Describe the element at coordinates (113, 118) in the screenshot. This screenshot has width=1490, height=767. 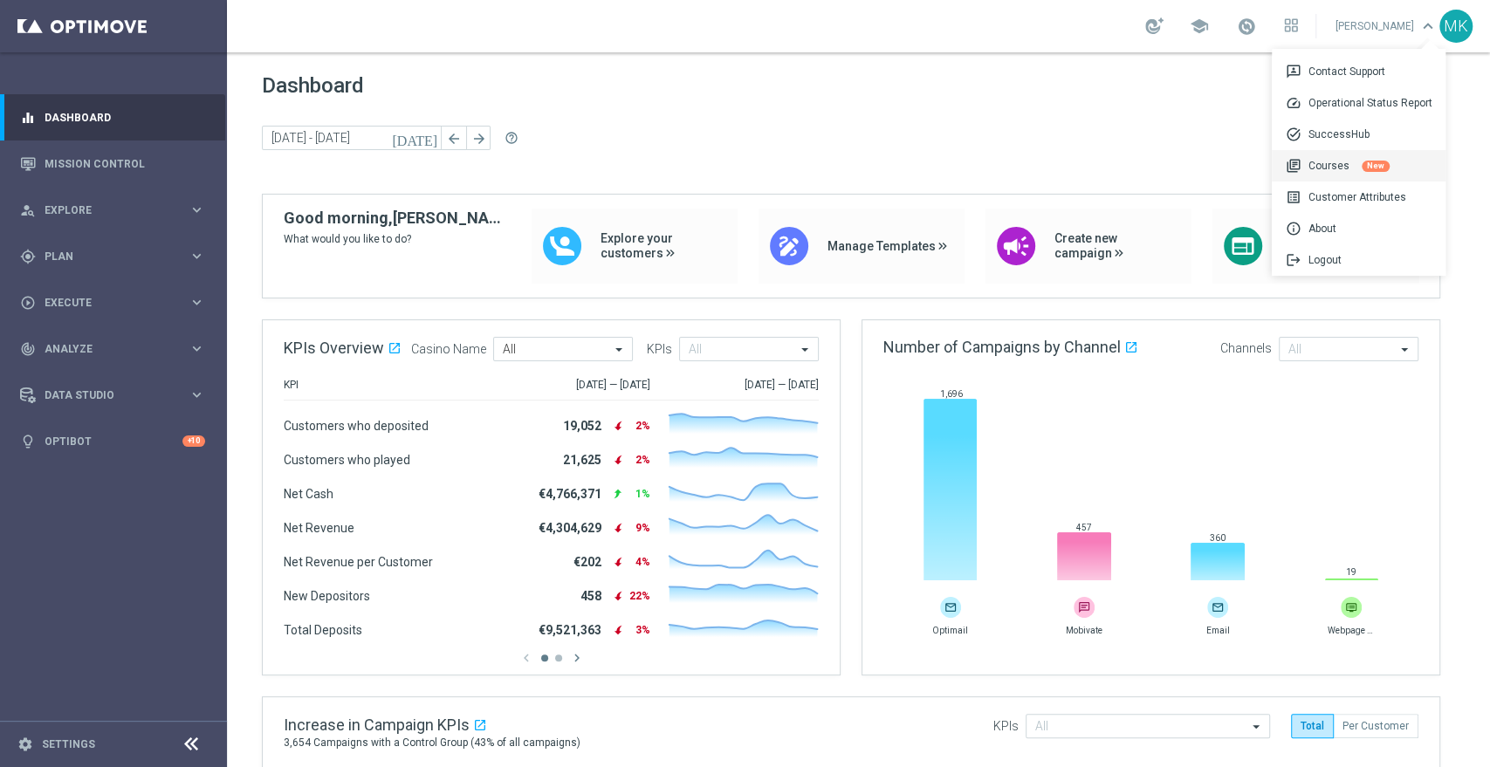
I see `button: equalizer Dashboard` at that location.